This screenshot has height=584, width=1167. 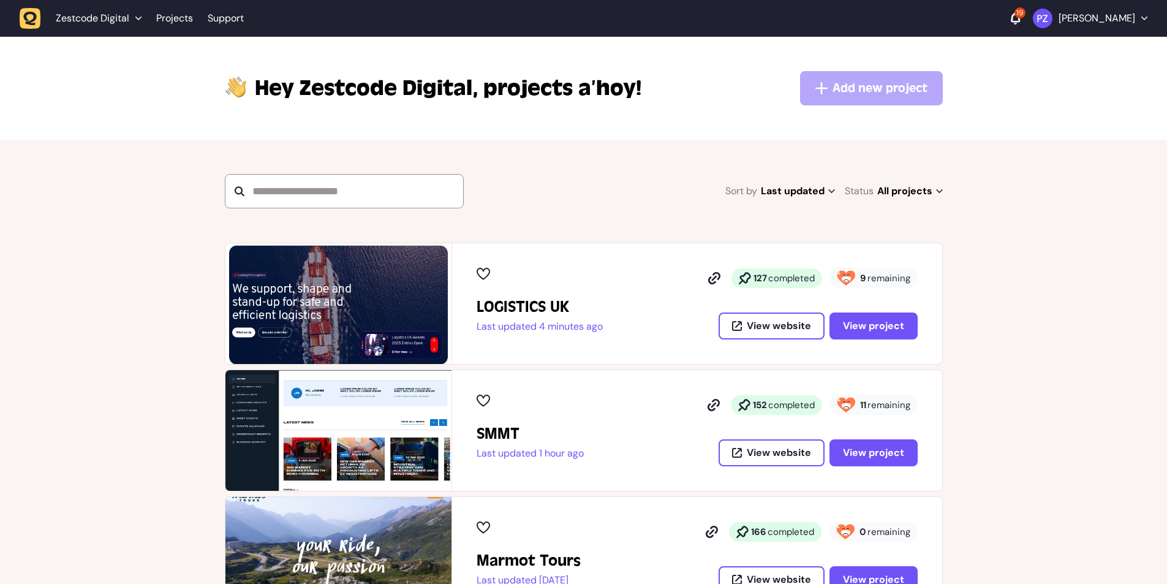 What do you see at coordinates (448, 88) in the screenshot?
I see `p: projects a’hoy!` at bounding box center [448, 88].